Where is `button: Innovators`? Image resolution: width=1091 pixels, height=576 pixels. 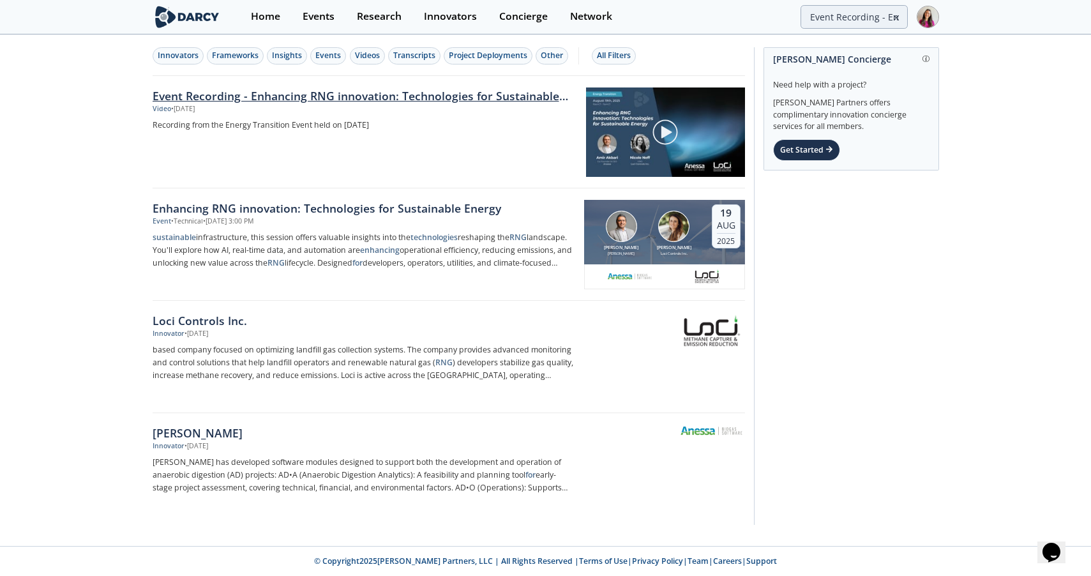 button: Innovators is located at coordinates (178, 56).